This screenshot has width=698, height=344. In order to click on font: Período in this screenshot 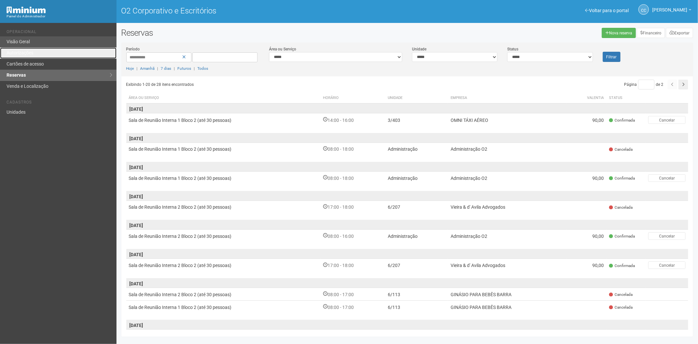, I will do `click(133, 49)`.